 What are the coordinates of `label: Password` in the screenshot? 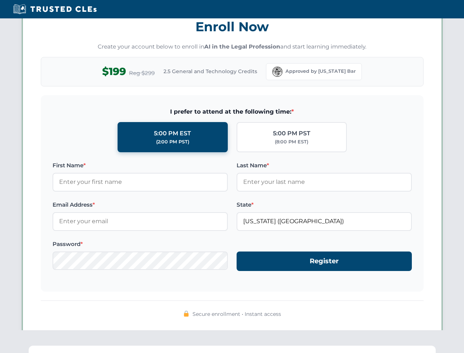 It's located at (140, 244).